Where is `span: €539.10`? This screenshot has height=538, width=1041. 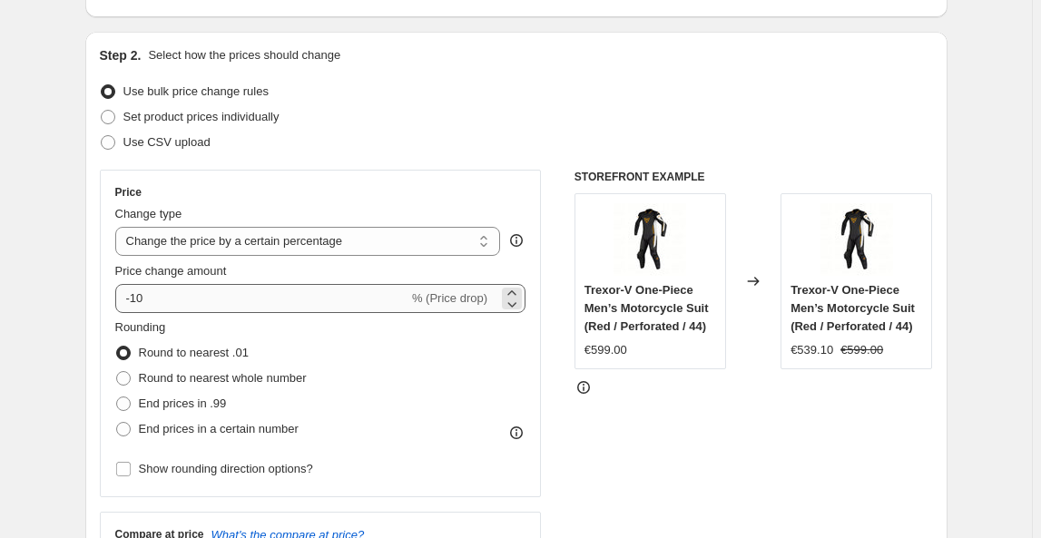 span: €539.10 is located at coordinates (811, 349).